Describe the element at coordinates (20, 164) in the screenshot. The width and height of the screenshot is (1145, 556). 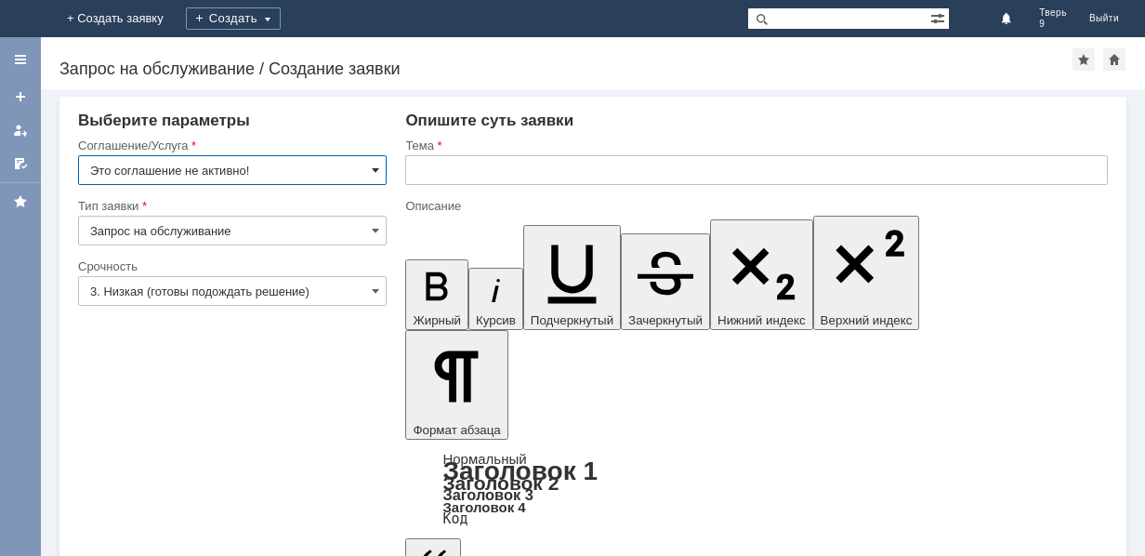
I see `a: Мои согласования` at that location.